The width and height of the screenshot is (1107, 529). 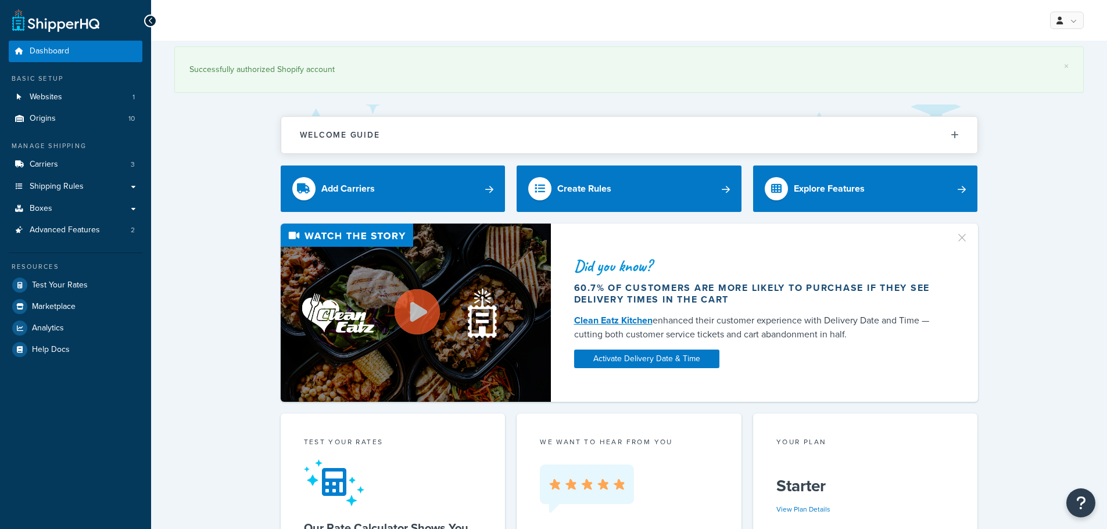 What do you see at coordinates (76, 51) in the screenshot?
I see `li: Dashboard` at bounding box center [76, 51].